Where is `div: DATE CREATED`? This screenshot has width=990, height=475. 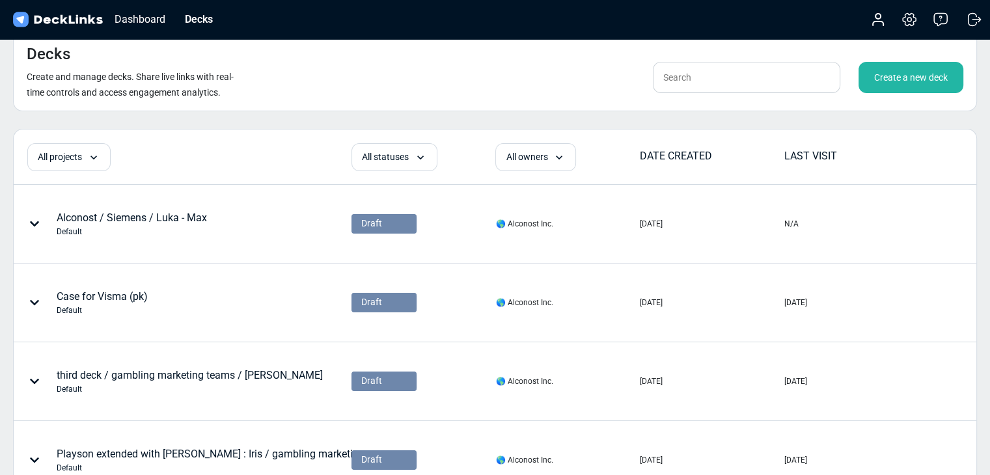
div: DATE CREATED is located at coordinates (712, 156).